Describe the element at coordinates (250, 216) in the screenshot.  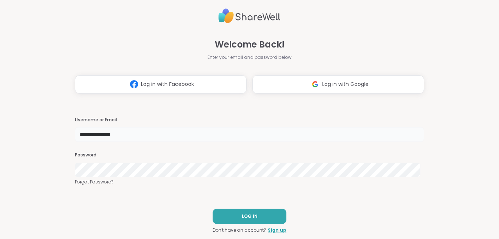
I see `span: LOG IN` at that location.